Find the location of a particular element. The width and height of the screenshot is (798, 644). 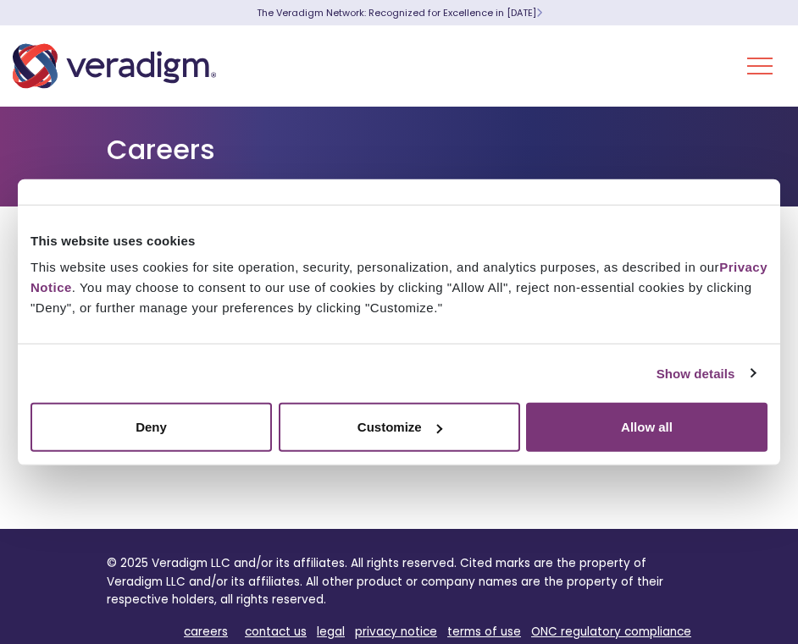

a: legal is located at coordinates (330, 632).